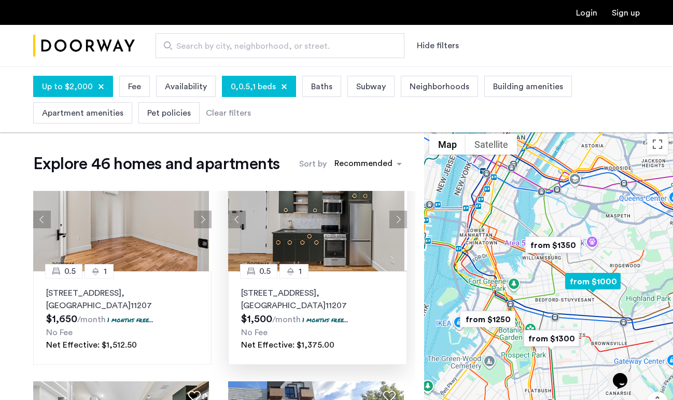 This screenshot has width=673, height=400. Describe the element at coordinates (368, 164) in the screenshot. I see `ng-select: sort-apartment` at that location.